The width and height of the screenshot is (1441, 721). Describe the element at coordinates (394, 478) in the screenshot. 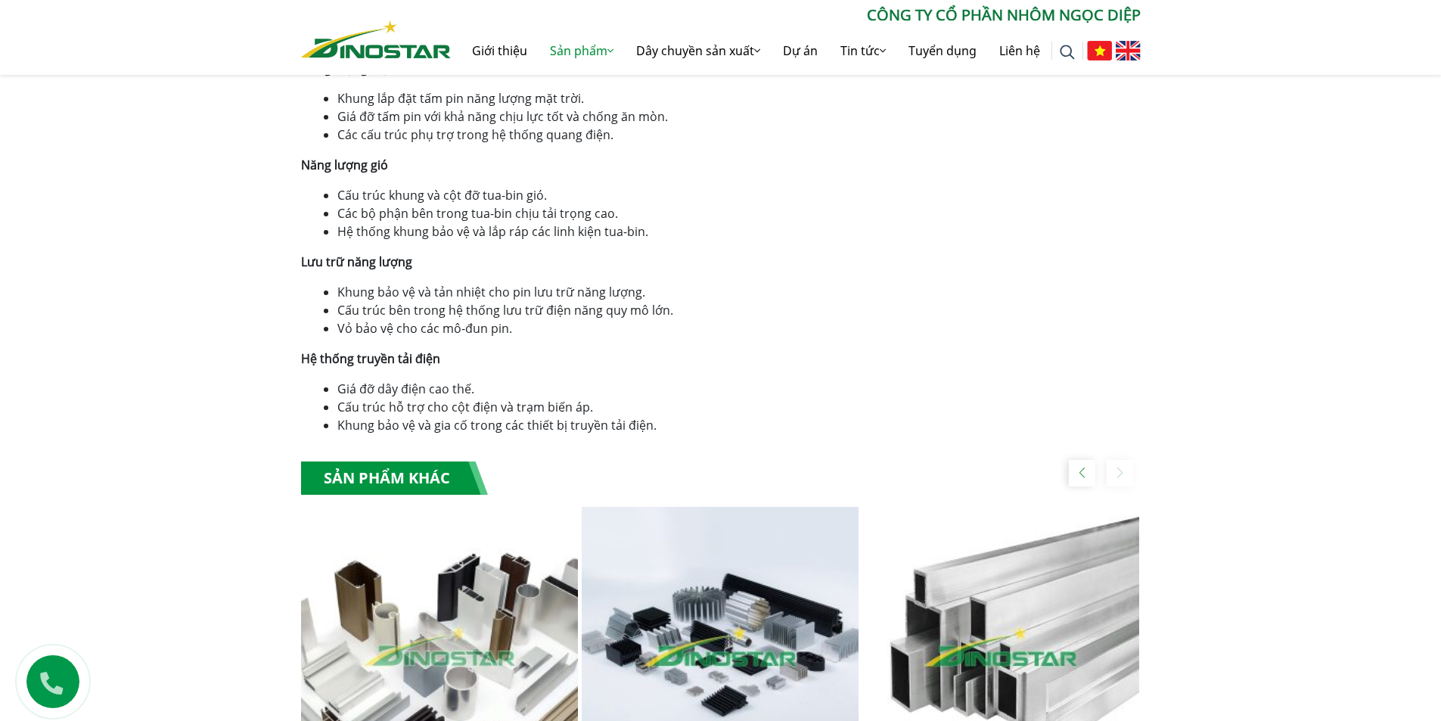

I see `div: Sản phẩm khác` at that location.